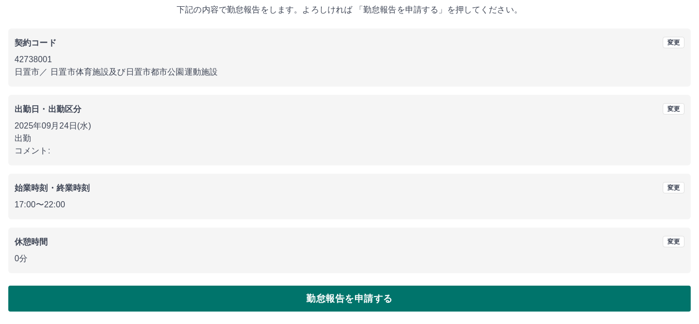 The height and width of the screenshot is (324, 699). Describe the element at coordinates (52, 188) in the screenshot. I see `b: 始業時刻・終業時刻` at that location.